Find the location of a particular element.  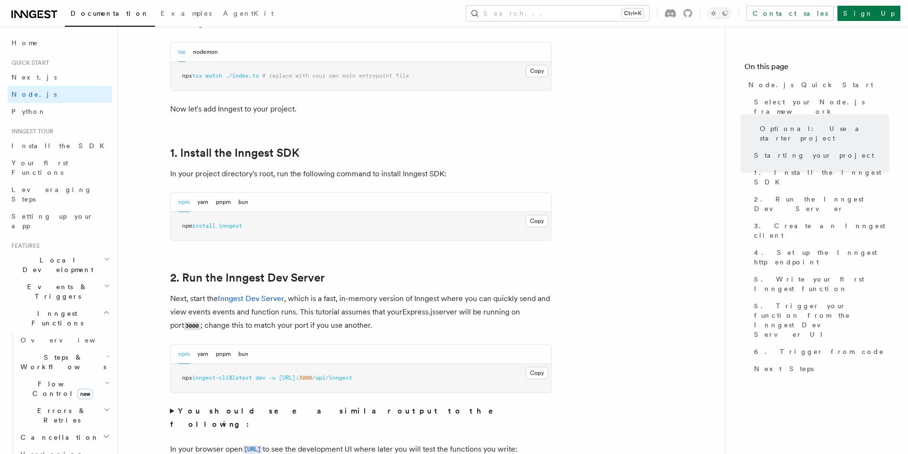

a: Overview is located at coordinates (64, 340).